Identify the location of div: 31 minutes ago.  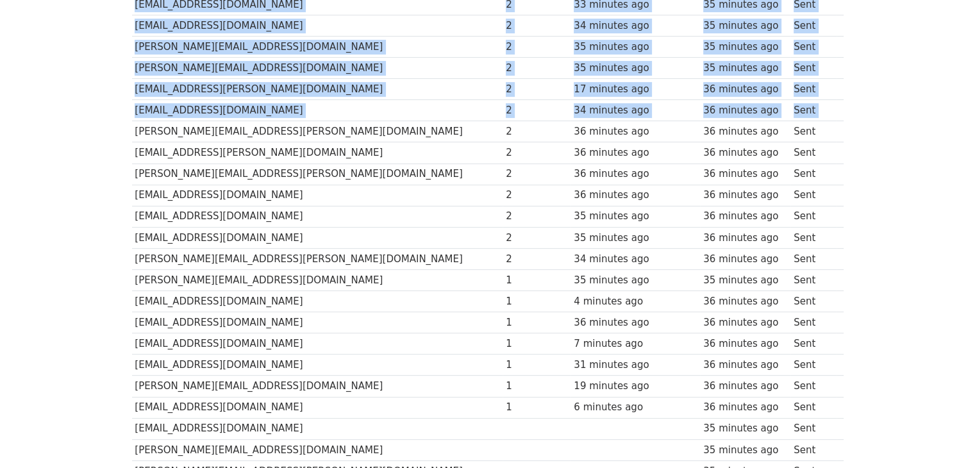
(635, 365).